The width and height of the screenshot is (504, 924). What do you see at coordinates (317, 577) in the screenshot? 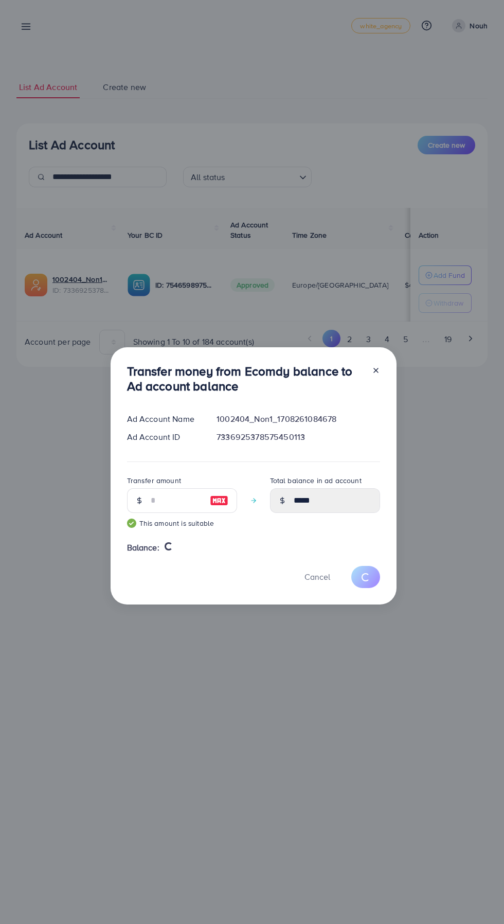
I see `span: Cancel` at bounding box center [317, 577].